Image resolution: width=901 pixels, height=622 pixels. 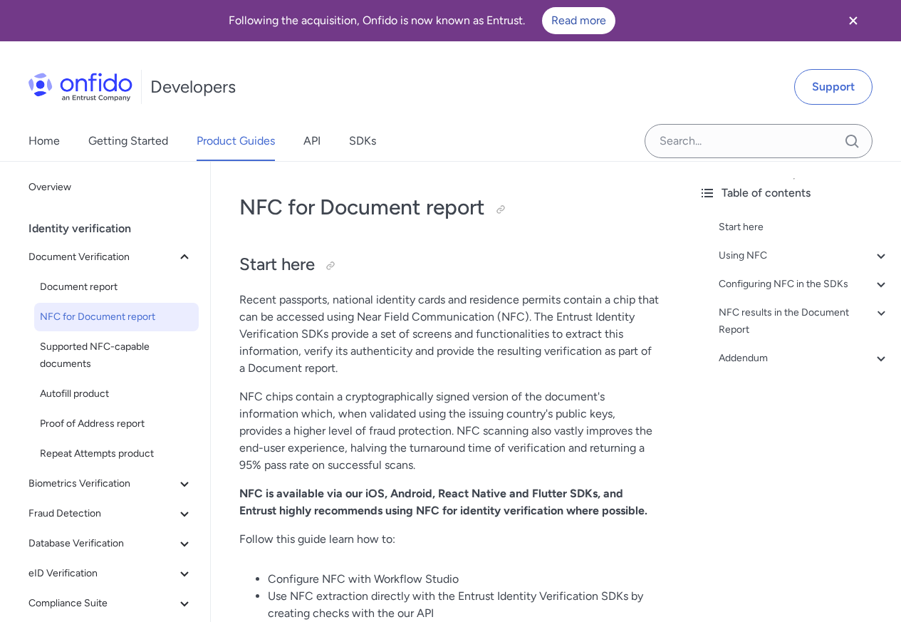 What do you see at coordinates (804, 227) in the screenshot?
I see `a: Start here` at bounding box center [804, 227].